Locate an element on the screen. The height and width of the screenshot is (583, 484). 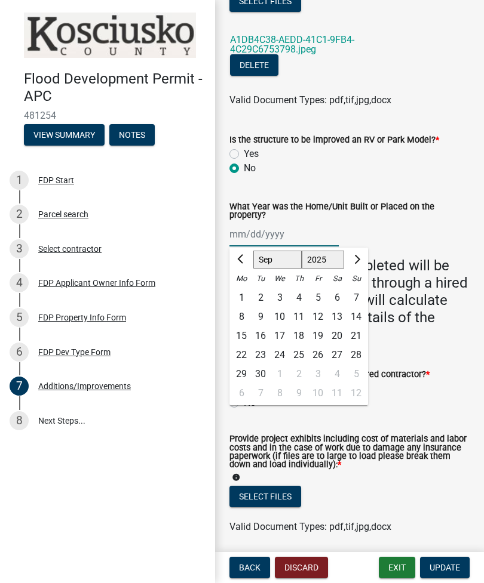
div: 18 is located at coordinates (298, 336).